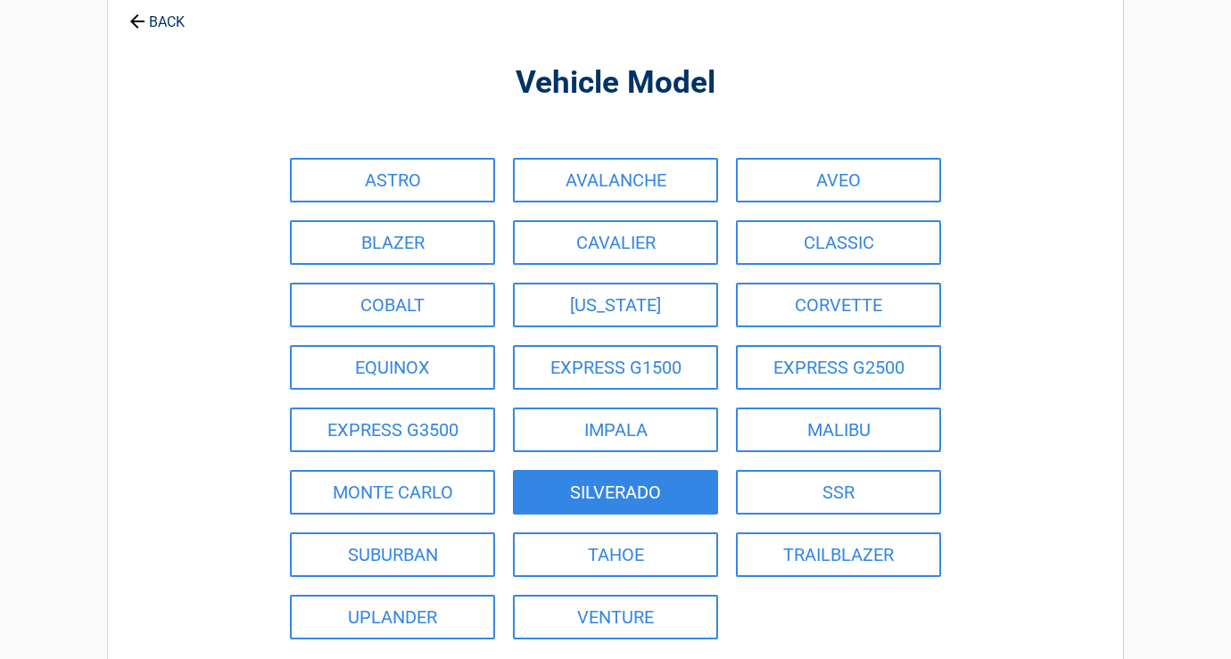  What do you see at coordinates (615, 492) in the screenshot?
I see `a: SILVERADO` at bounding box center [615, 492].